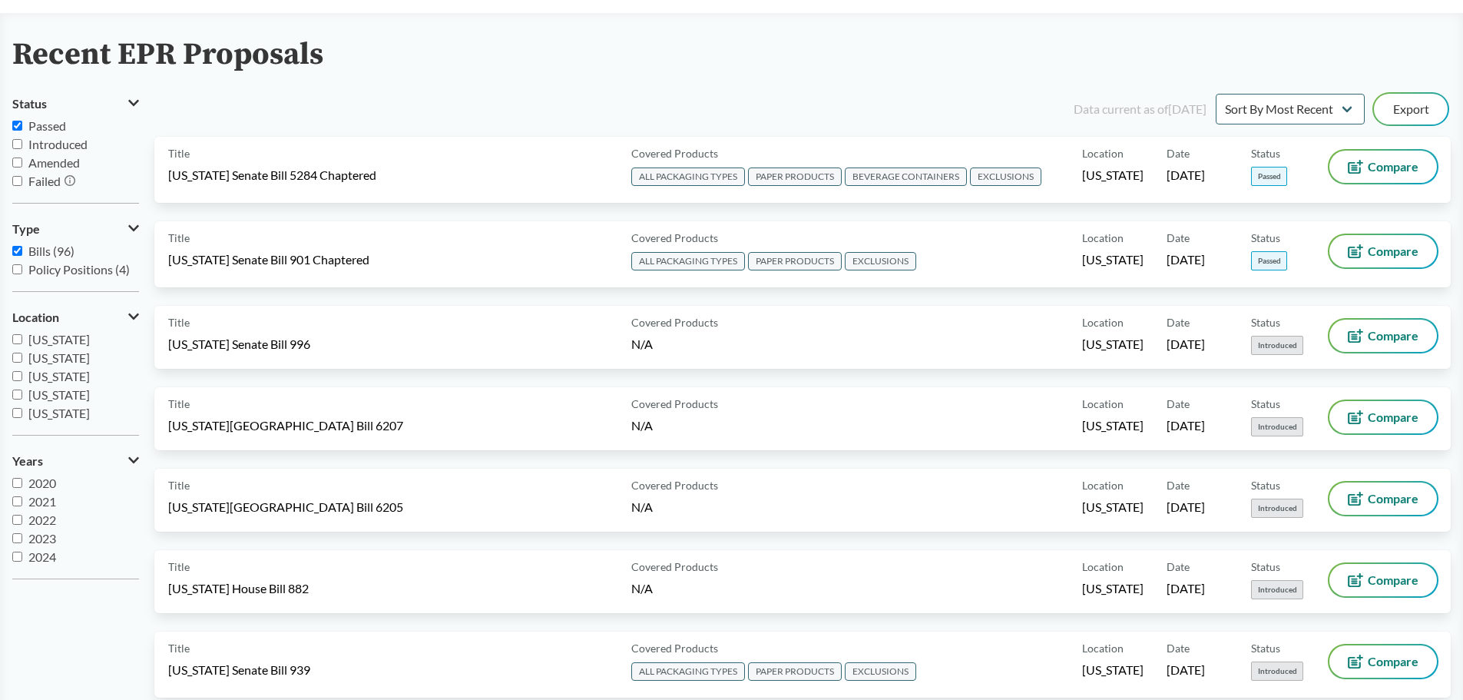  Describe the element at coordinates (75, 461) in the screenshot. I see `button: Years` at that location.